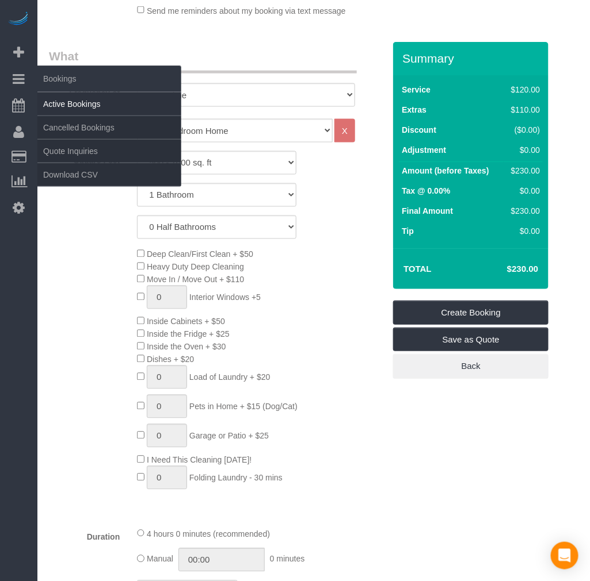  I want to click on span: 0 minutes, so click(287, 560).